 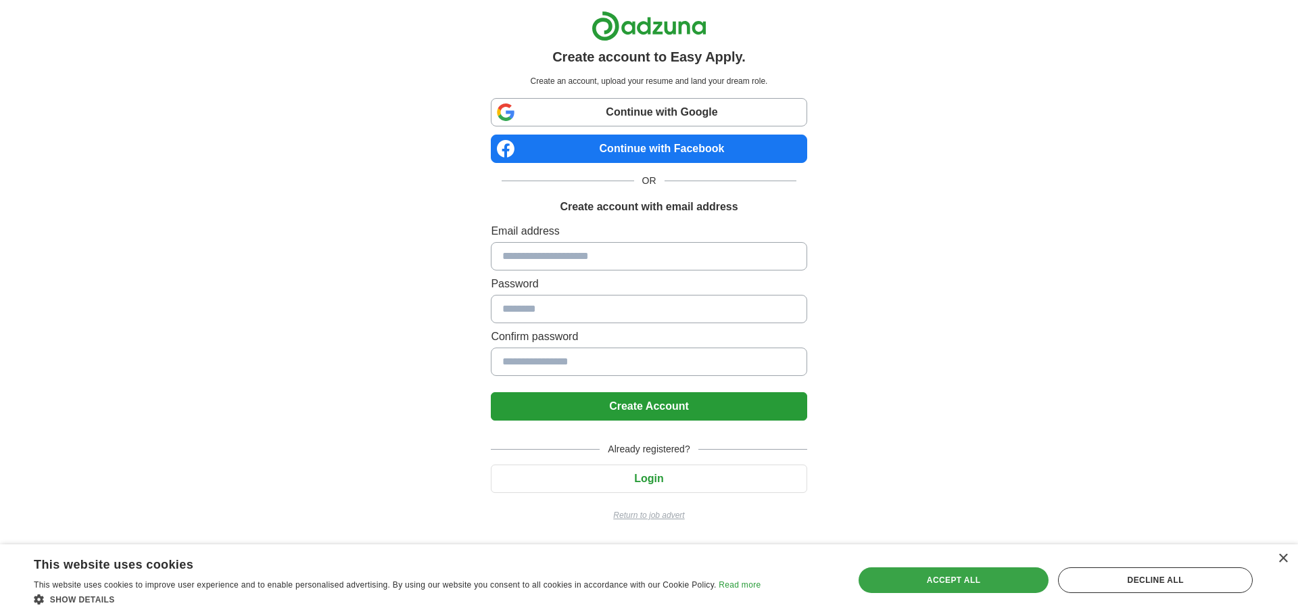 I want to click on label: Confirm password, so click(x=648, y=337).